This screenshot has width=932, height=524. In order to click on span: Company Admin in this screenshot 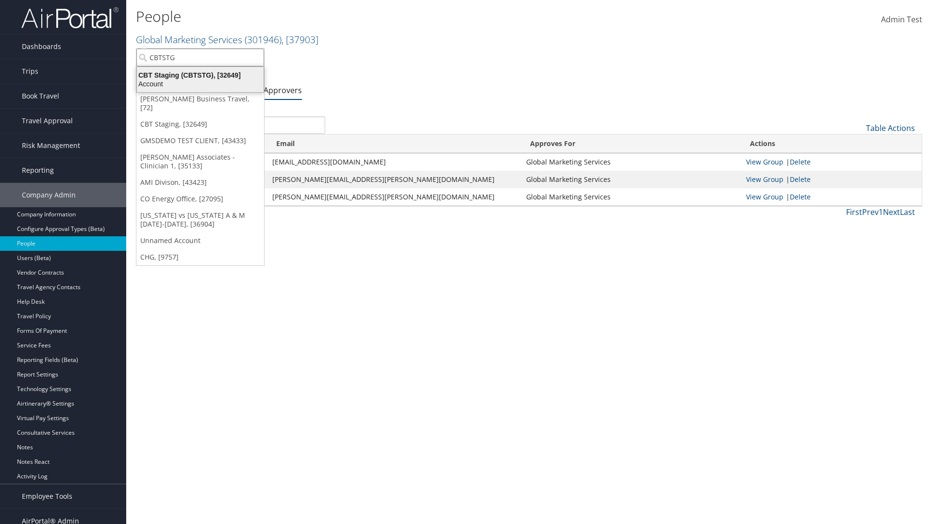, I will do `click(49, 195)`.